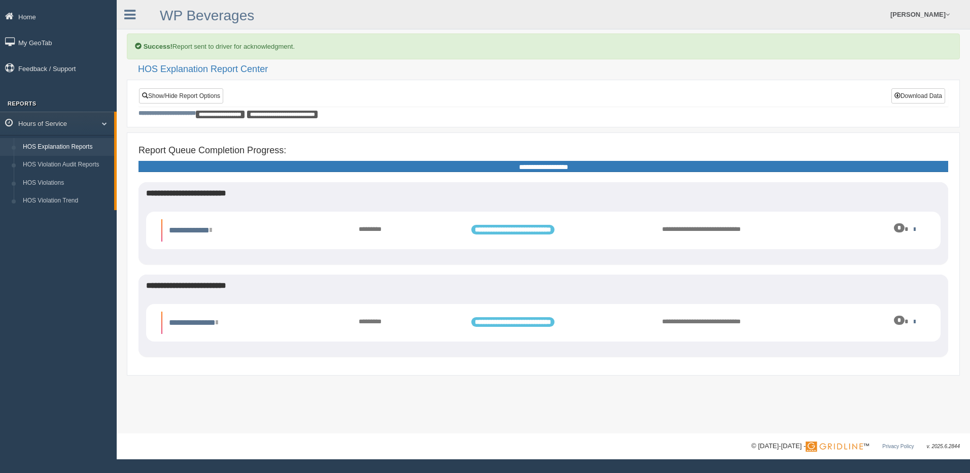 This screenshot has height=473, width=970. Describe the element at coordinates (66, 183) in the screenshot. I see `a: HOS Violations` at that location.